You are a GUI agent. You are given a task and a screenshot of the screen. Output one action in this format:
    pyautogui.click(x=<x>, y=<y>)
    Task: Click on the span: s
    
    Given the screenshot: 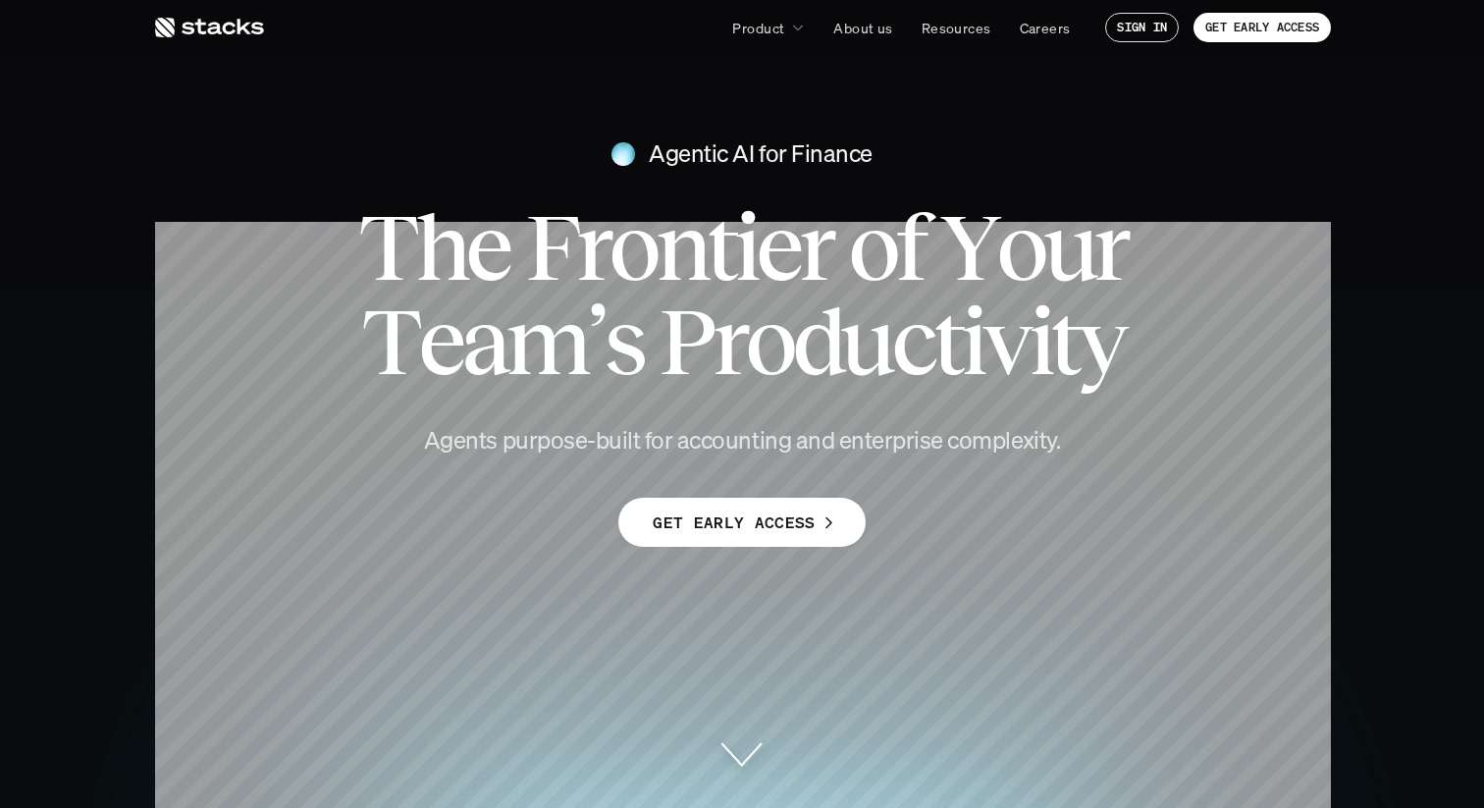 What is the action you would take?
    pyautogui.click(x=623, y=342)
    